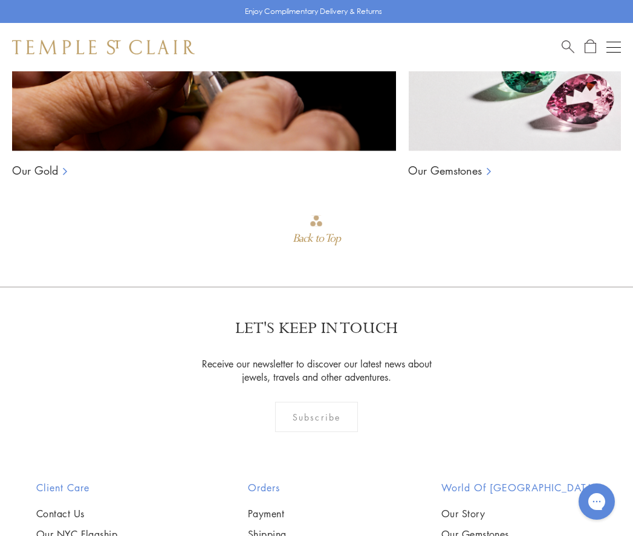  What do you see at coordinates (103, 47) in the screenshot?
I see `img: Temple St. Clair` at bounding box center [103, 47].